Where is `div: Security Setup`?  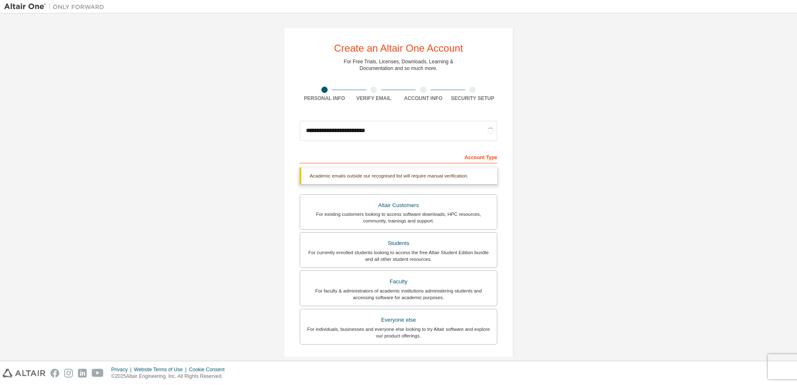
div: Security Setup is located at coordinates (473, 98).